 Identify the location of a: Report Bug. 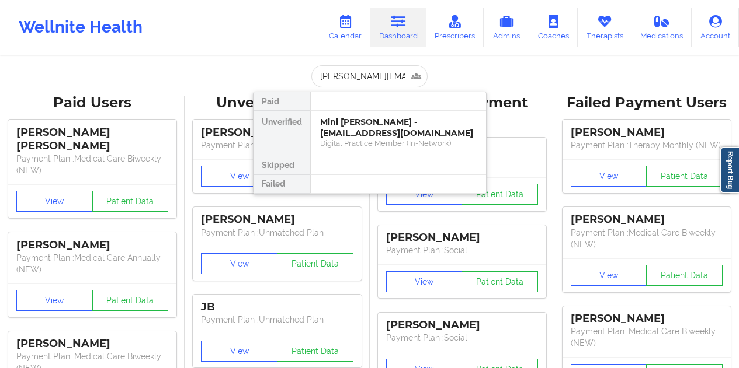
(729, 170).